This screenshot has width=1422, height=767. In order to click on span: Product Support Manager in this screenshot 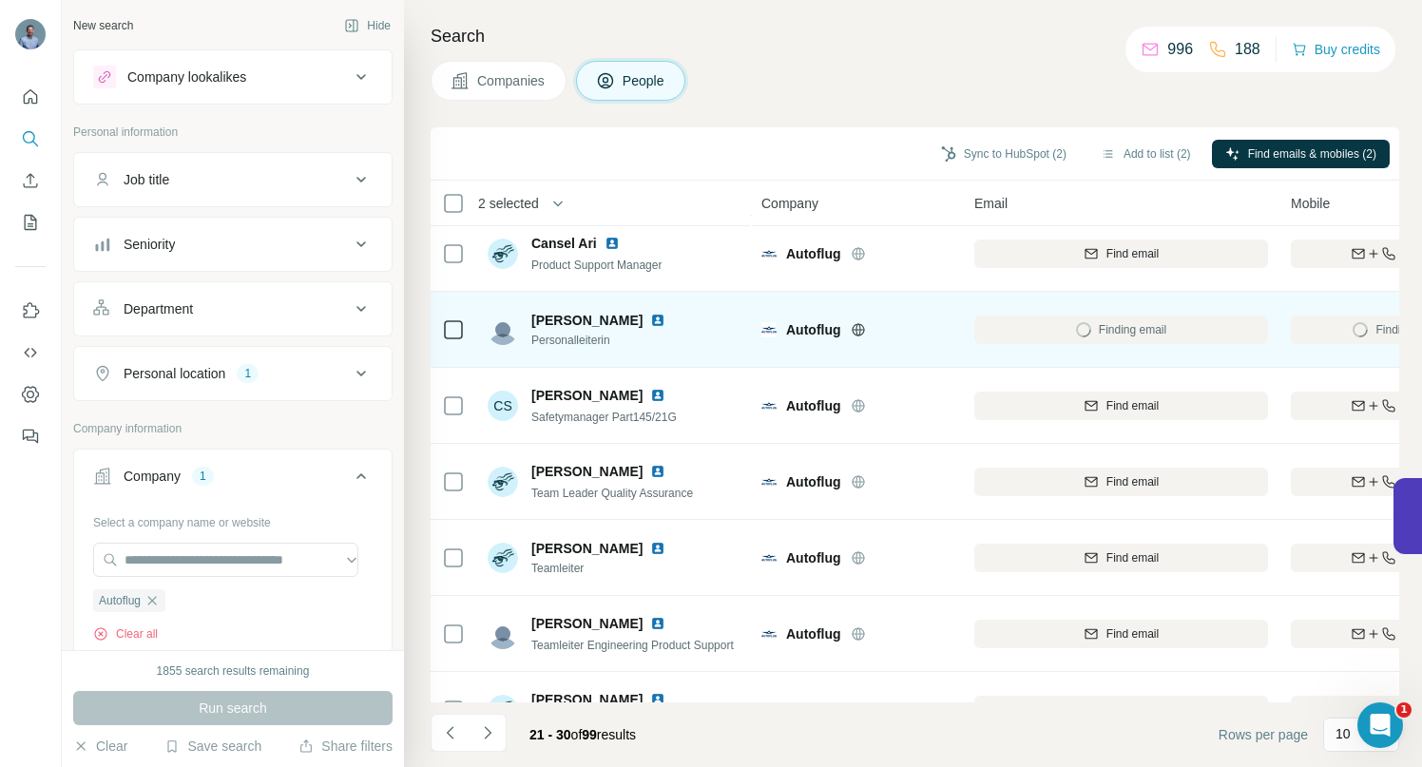, I will do `click(596, 265)`.